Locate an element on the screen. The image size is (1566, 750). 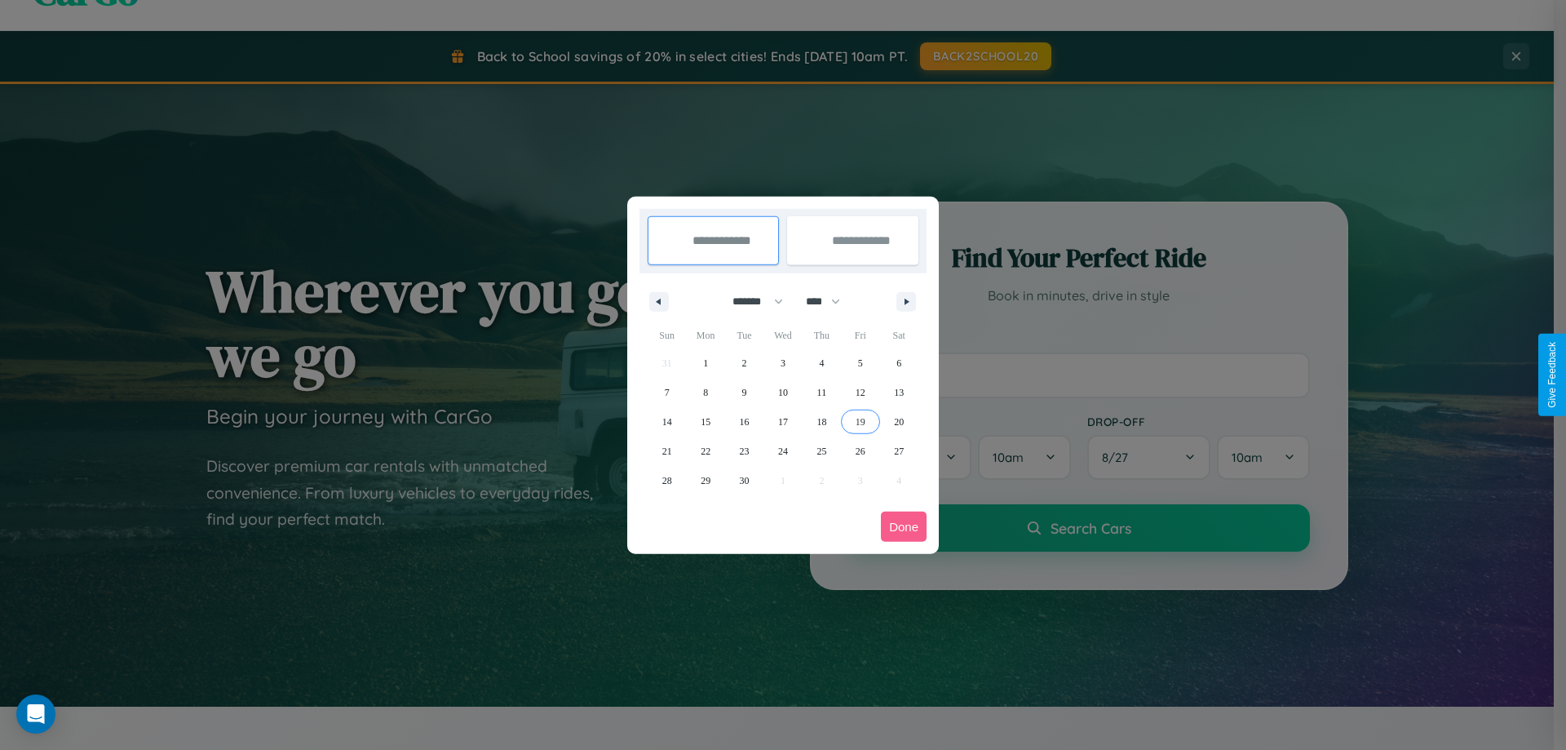
span: 11 is located at coordinates (822, 392).